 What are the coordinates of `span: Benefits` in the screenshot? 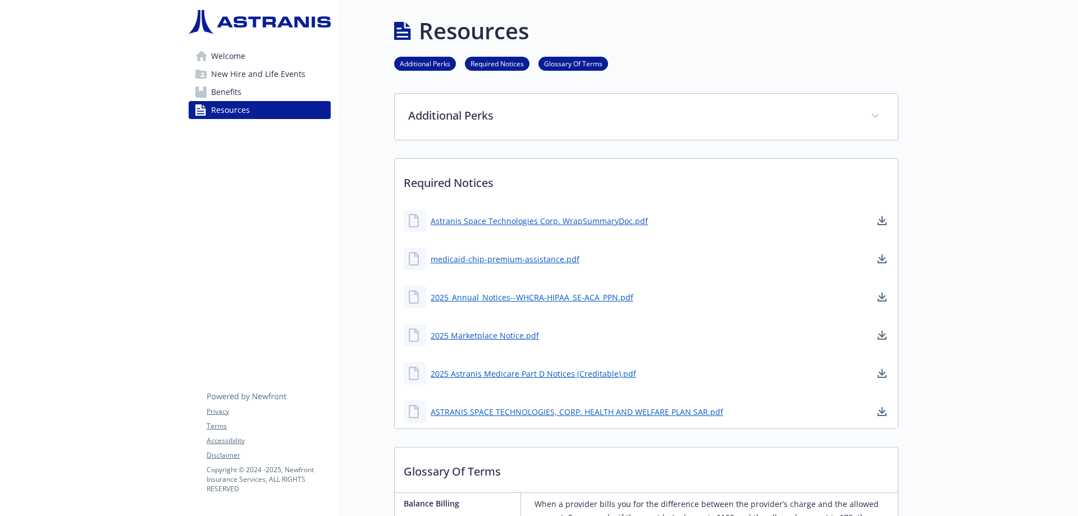 It's located at (226, 92).